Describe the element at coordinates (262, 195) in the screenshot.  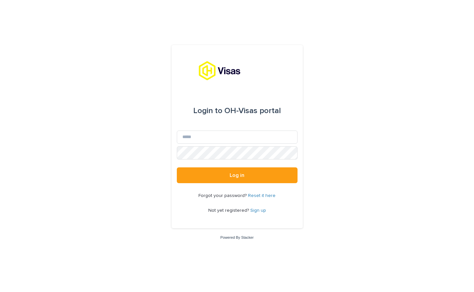
I see `a: Reset it here` at that location.